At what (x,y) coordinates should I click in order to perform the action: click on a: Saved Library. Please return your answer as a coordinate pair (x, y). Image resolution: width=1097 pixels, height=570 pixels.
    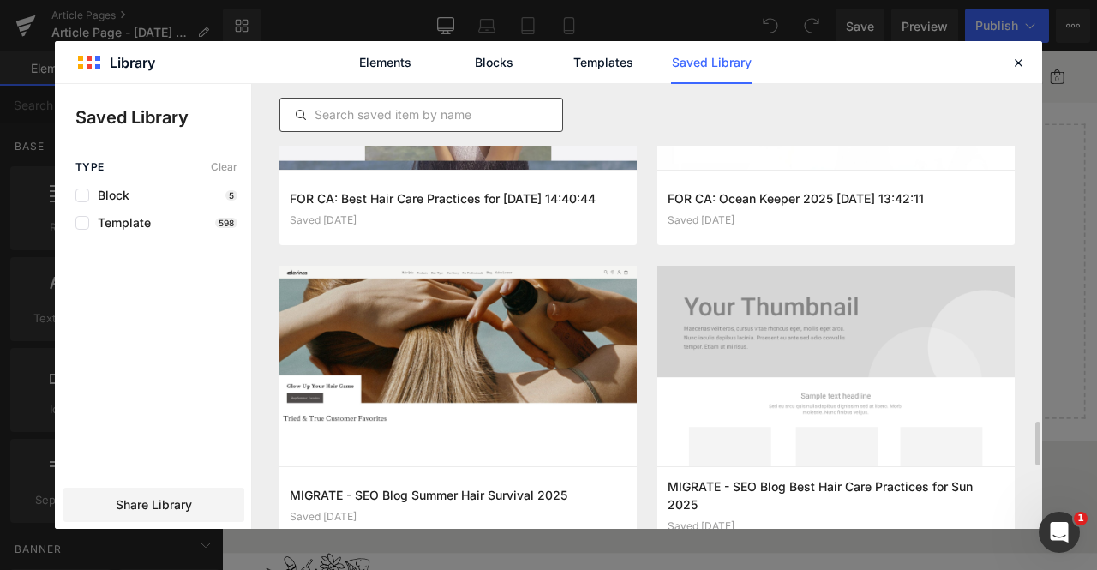
    Looking at the image, I should click on (712, 63).